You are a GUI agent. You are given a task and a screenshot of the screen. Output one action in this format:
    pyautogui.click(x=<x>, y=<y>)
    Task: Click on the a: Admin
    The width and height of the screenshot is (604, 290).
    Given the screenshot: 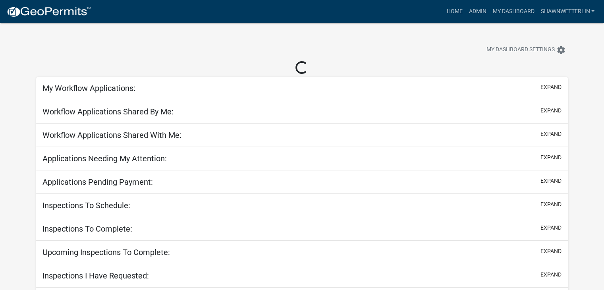 What is the action you would take?
    pyautogui.click(x=477, y=12)
    